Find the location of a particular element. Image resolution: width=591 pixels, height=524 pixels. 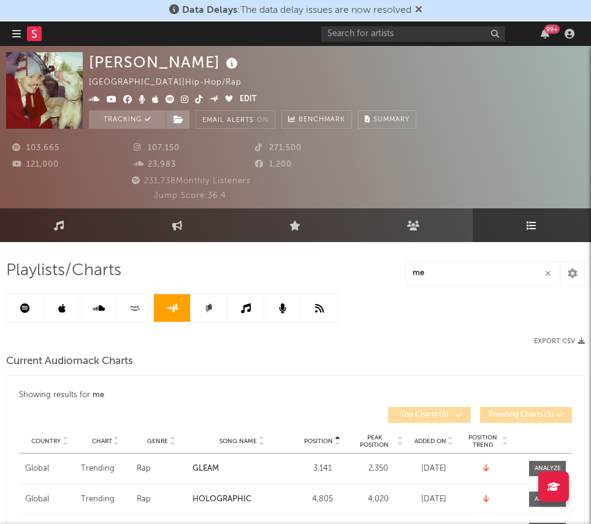

div: 3,141 is located at coordinates (322, 469).